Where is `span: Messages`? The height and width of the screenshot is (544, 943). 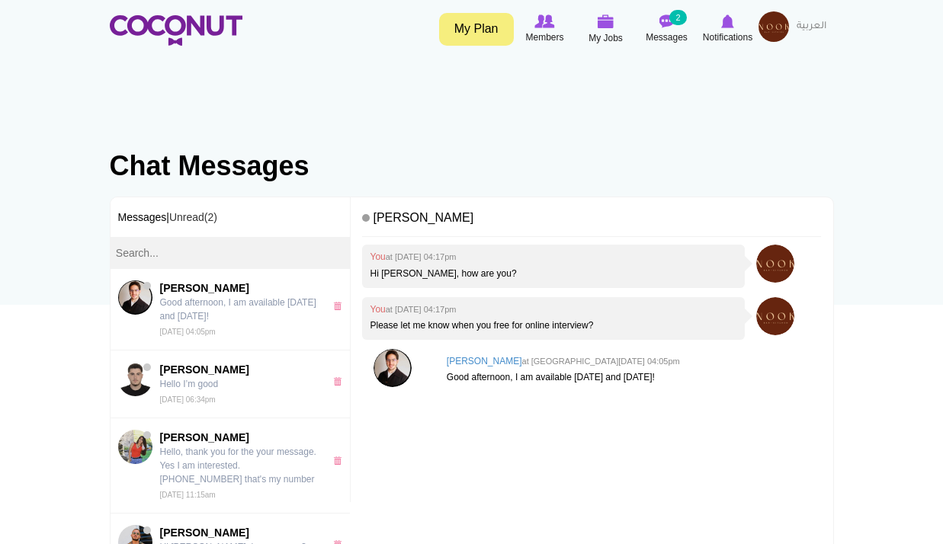 span: Messages is located at coordinates (666, 37).